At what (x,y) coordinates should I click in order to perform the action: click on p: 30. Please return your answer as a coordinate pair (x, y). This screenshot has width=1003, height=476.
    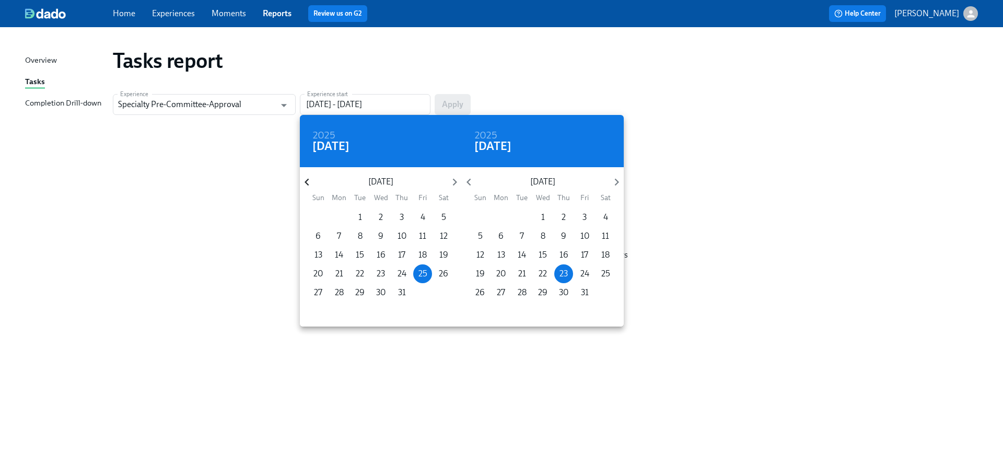
    Looking at the image, I should click on (381, 292).